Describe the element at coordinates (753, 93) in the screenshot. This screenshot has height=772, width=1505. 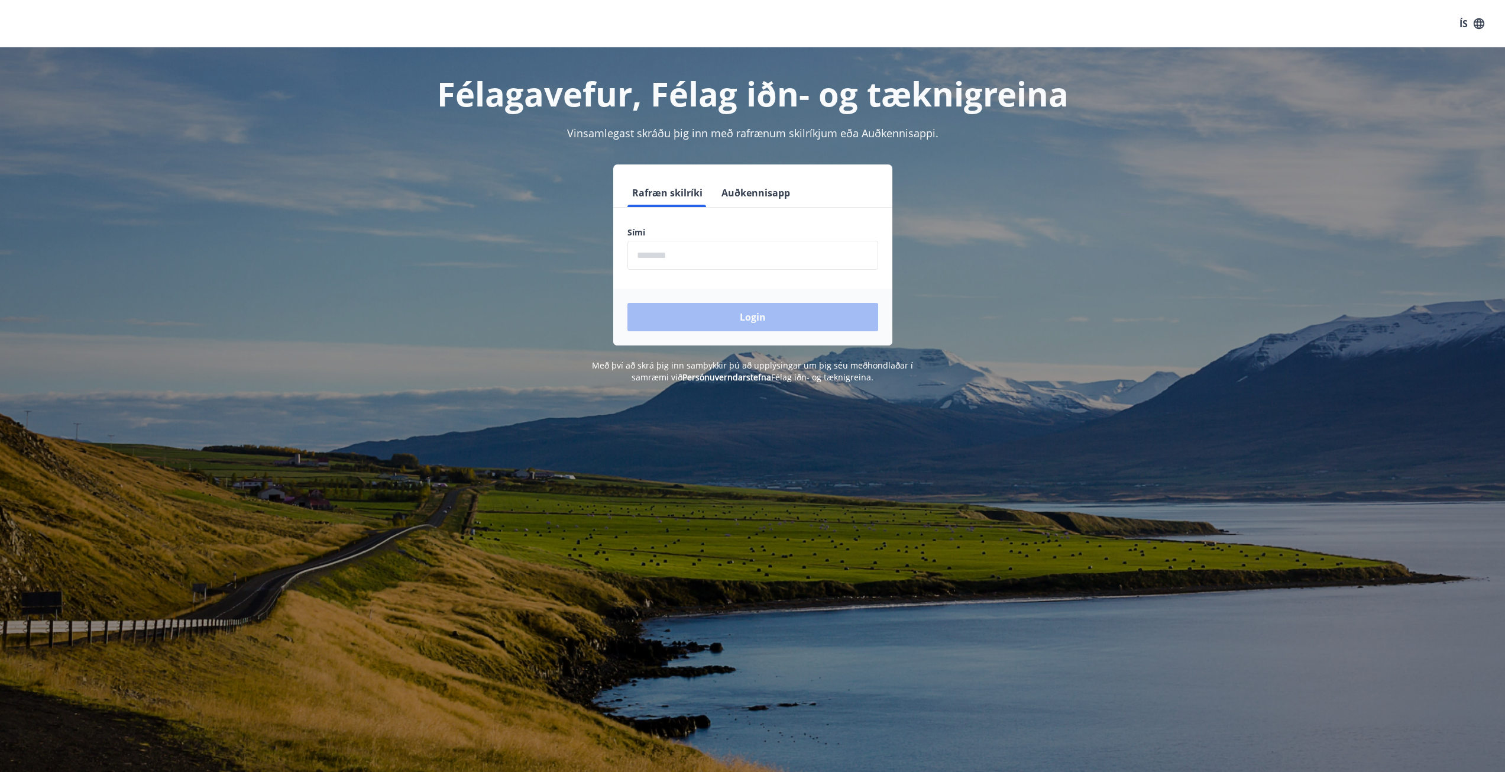
I see `h1: Félagavefur, Félag iðn- og tæknigreina` at that location.